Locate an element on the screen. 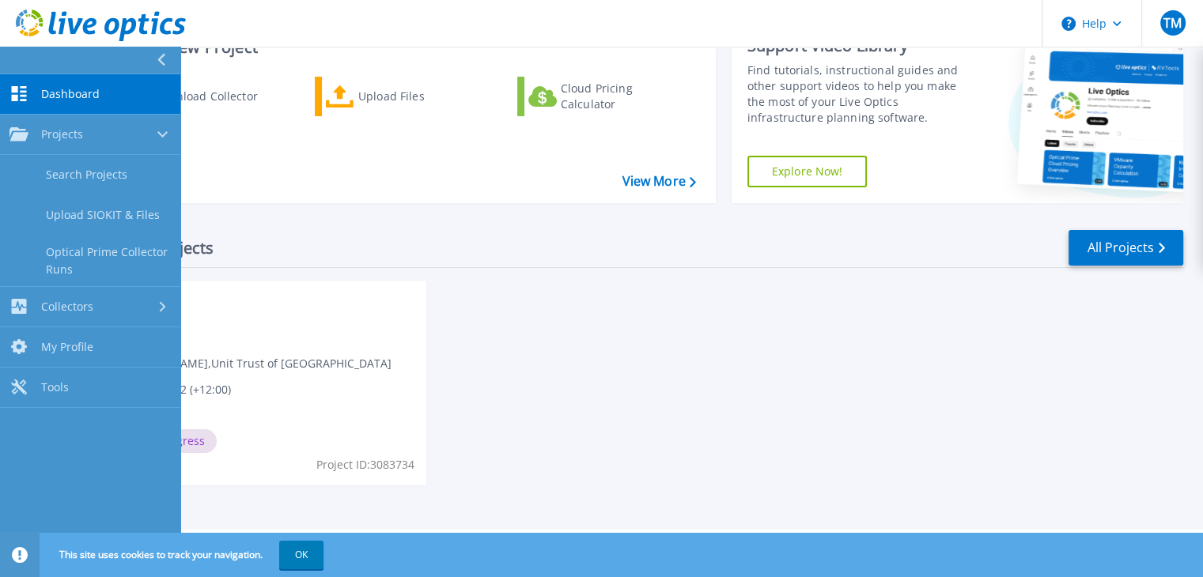  span: TM is located at coordinates (1172, 23).